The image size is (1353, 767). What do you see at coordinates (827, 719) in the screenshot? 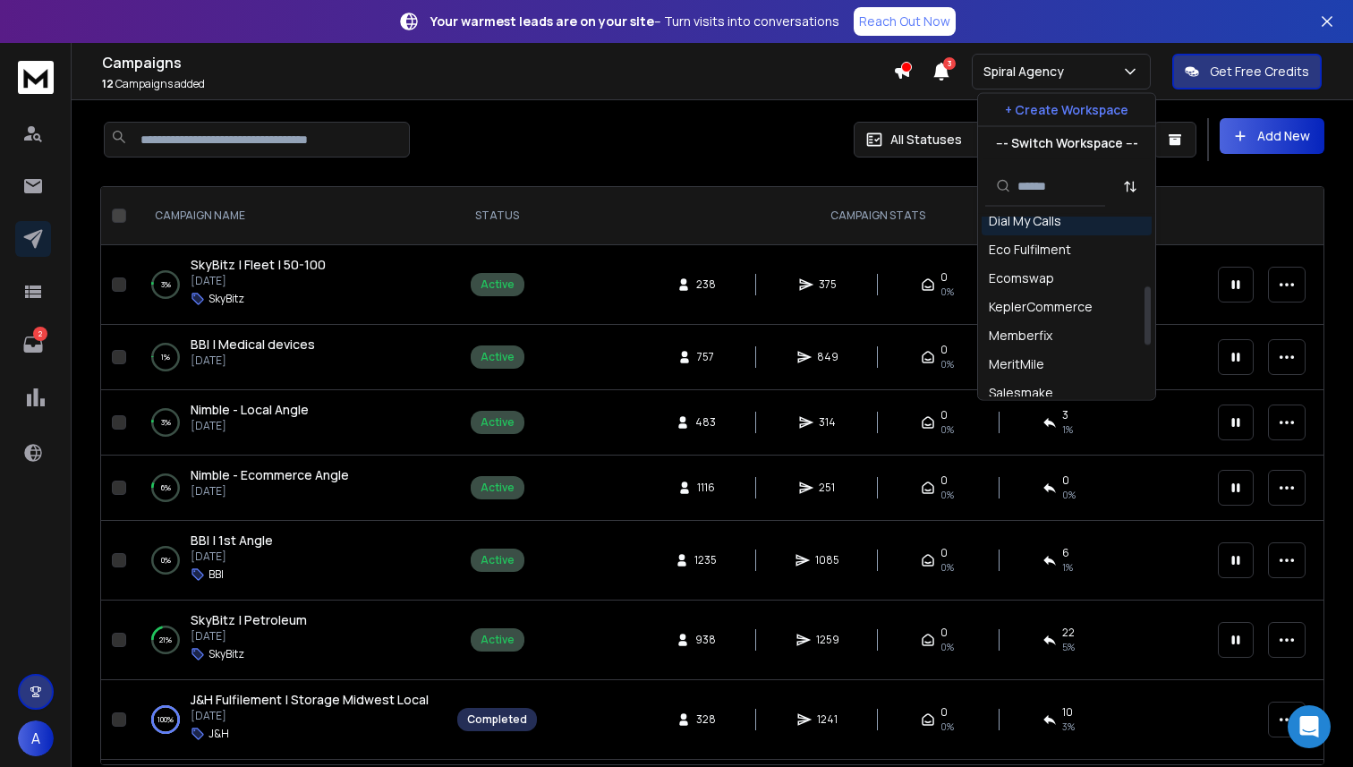
I see `span: 1241` at bounding box center [827, 719].